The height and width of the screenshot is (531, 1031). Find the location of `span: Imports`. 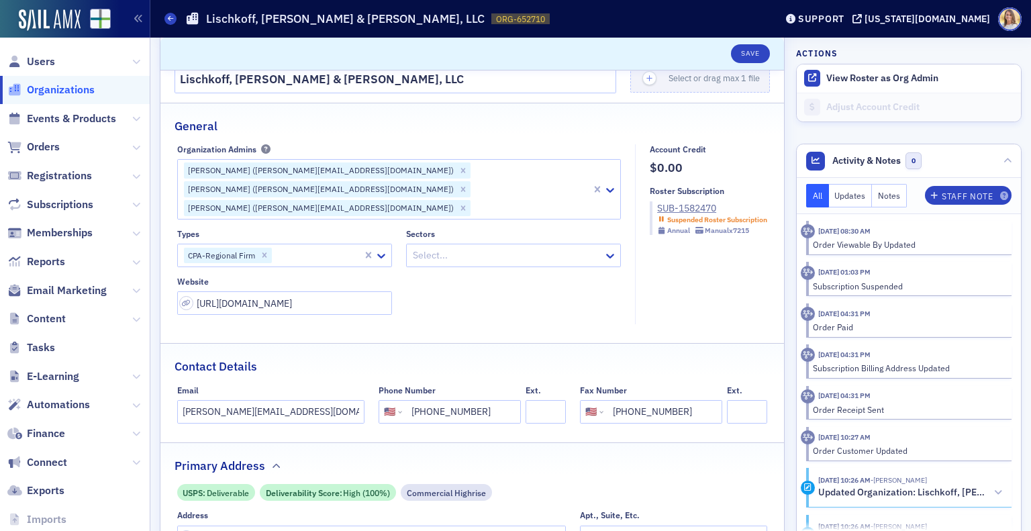

span: Imports is located at coordinates (46, 519).